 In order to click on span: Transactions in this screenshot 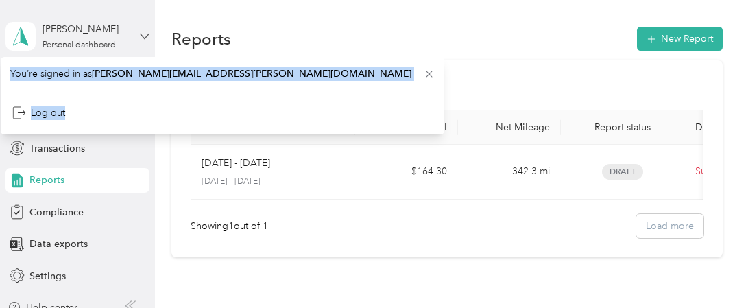, I will do `click(57, 148)`.